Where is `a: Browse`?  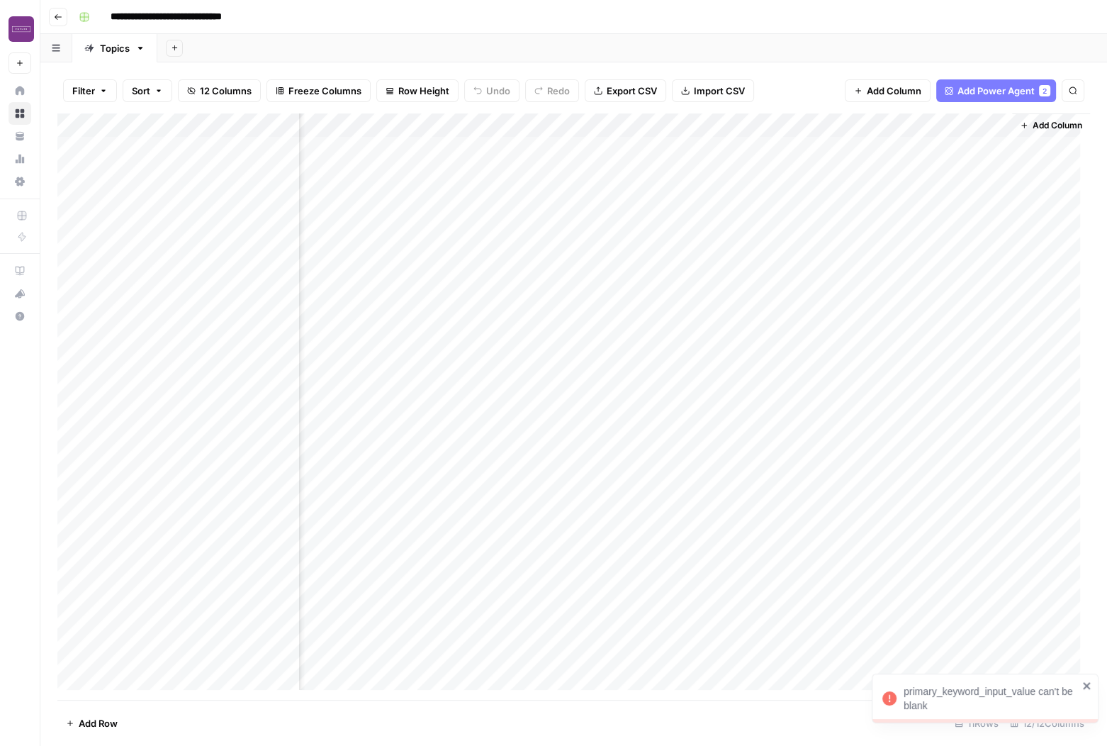 a: Browse is located at coordinates (20, 113).